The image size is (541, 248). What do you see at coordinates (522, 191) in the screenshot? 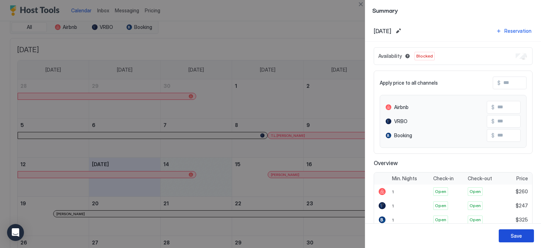
I see `span: $260` at bounding box center [522, 191].